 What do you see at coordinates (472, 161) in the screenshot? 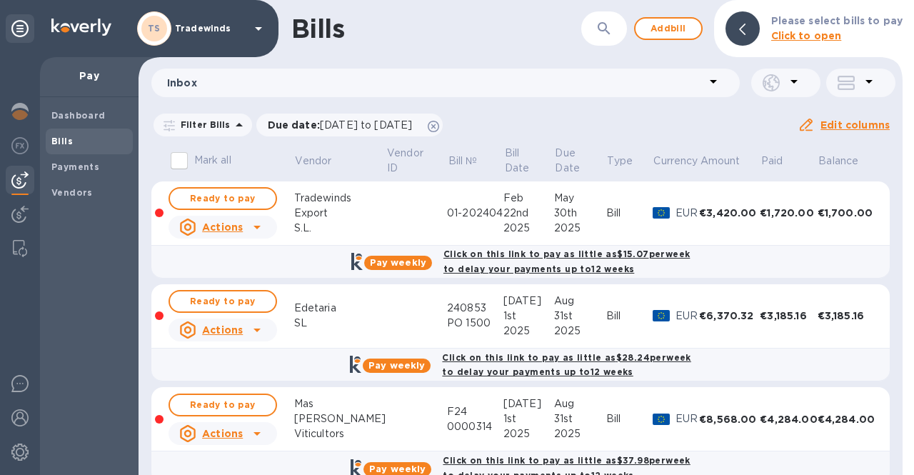
I see `span: Bill №` at bounding box center [472, 161].